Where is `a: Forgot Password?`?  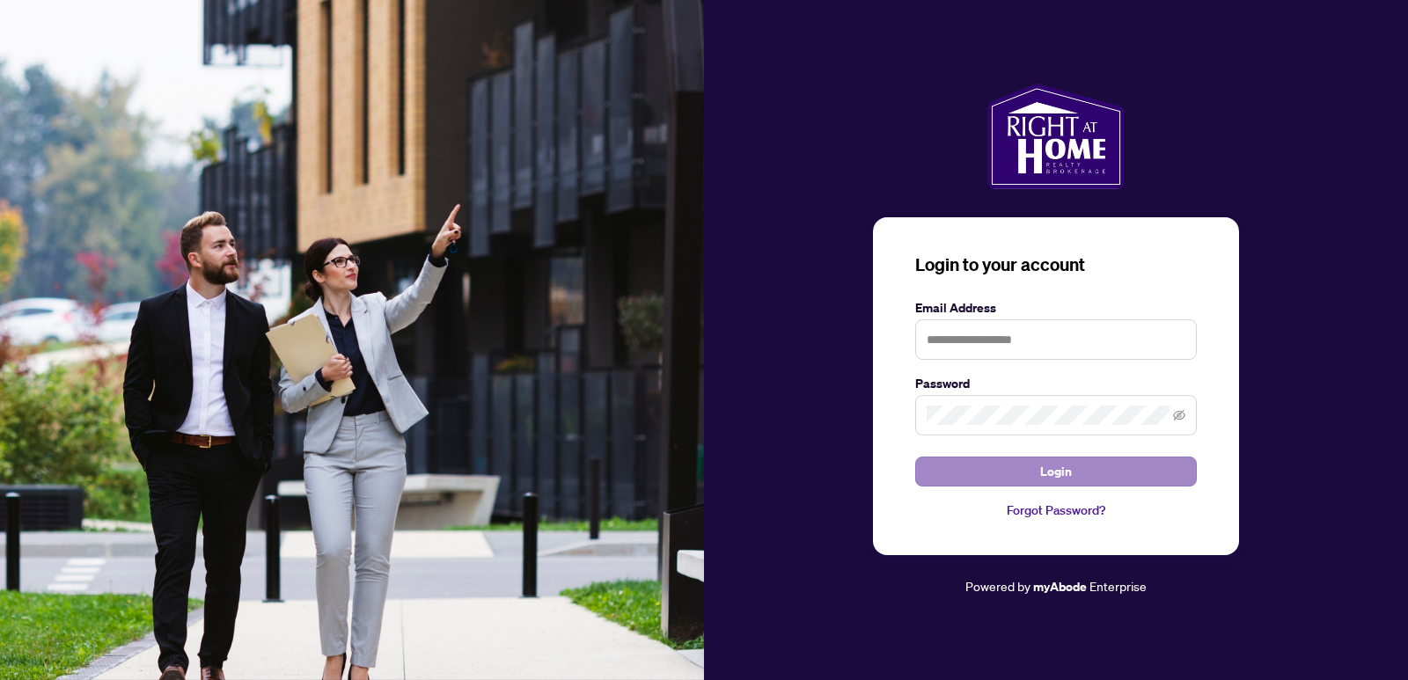
a: Forgot Password? is located at coordinates (1056, 510).